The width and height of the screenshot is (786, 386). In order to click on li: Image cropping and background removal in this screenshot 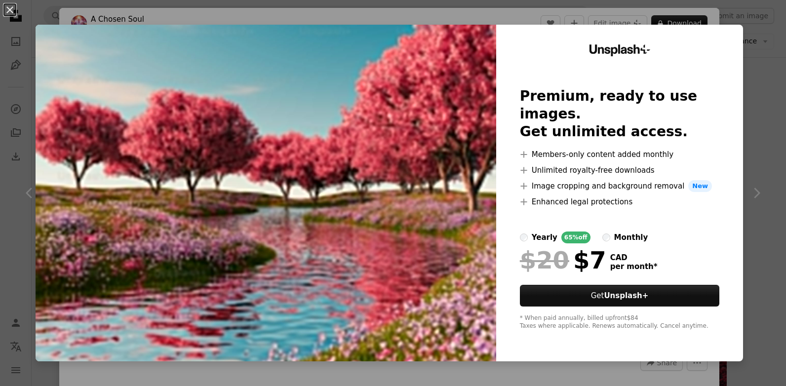, I will do `click(620, 186)`.